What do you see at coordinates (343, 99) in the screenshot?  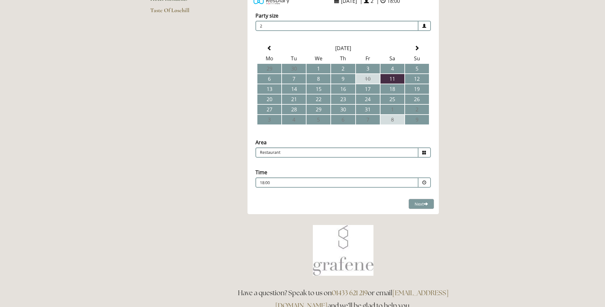 I see `td: 23` at bounding box center [343, 99].